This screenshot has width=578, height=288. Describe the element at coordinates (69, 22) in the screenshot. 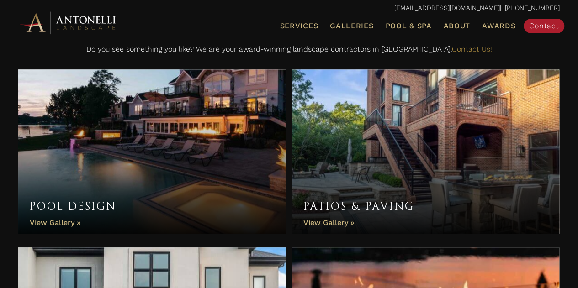

I see `img: Antonelli Horizontal Logo` at that location.